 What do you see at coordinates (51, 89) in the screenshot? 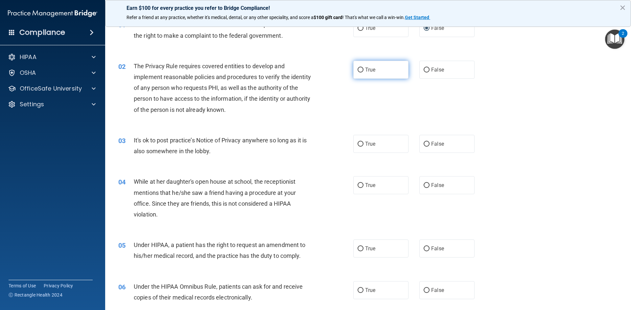
I see `p: OfficeSafe University` at bounding box center [51, 89].